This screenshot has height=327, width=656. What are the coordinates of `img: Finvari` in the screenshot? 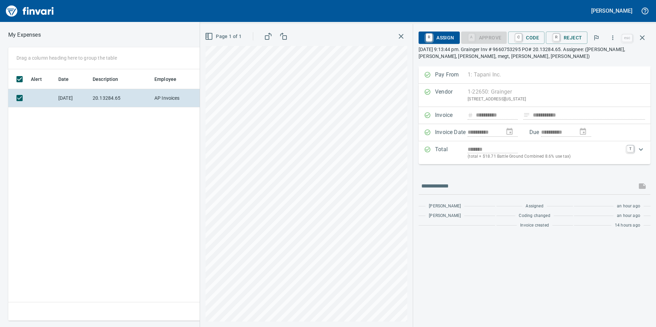 It's located at (30, 11).